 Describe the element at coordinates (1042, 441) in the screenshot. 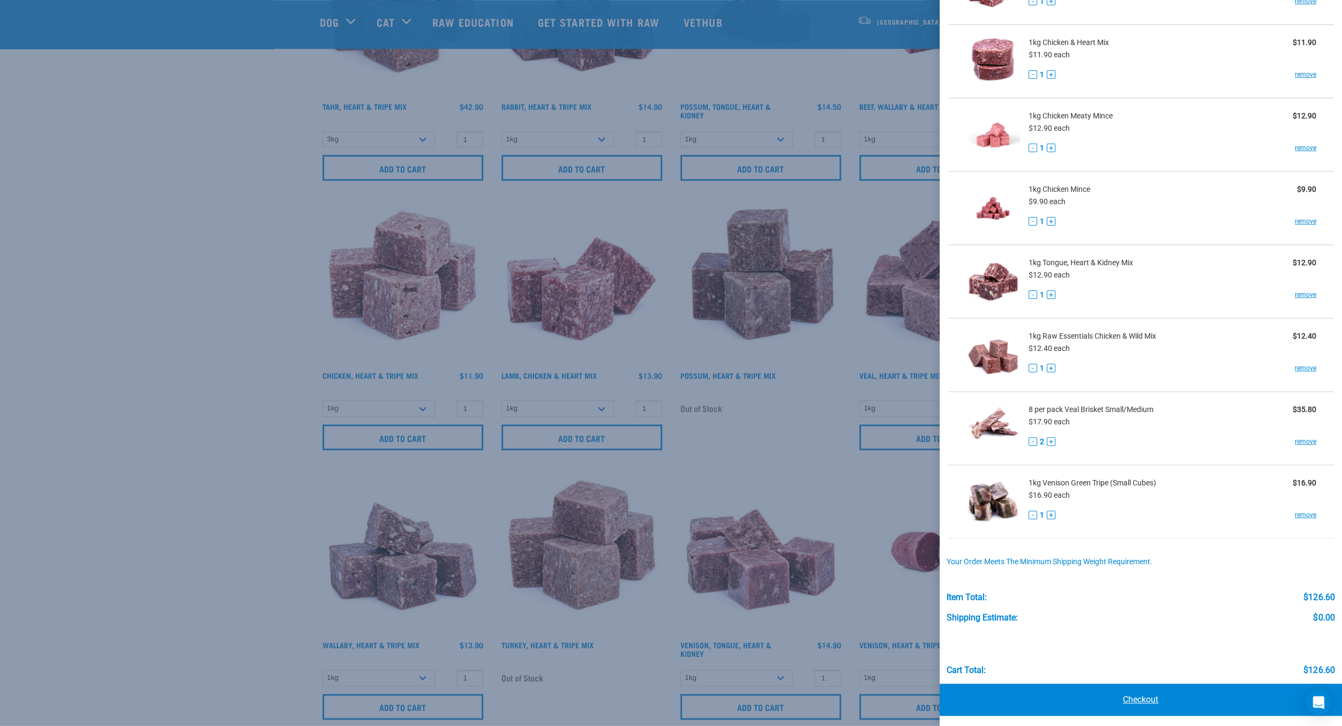

I see `span: 2` at that location.